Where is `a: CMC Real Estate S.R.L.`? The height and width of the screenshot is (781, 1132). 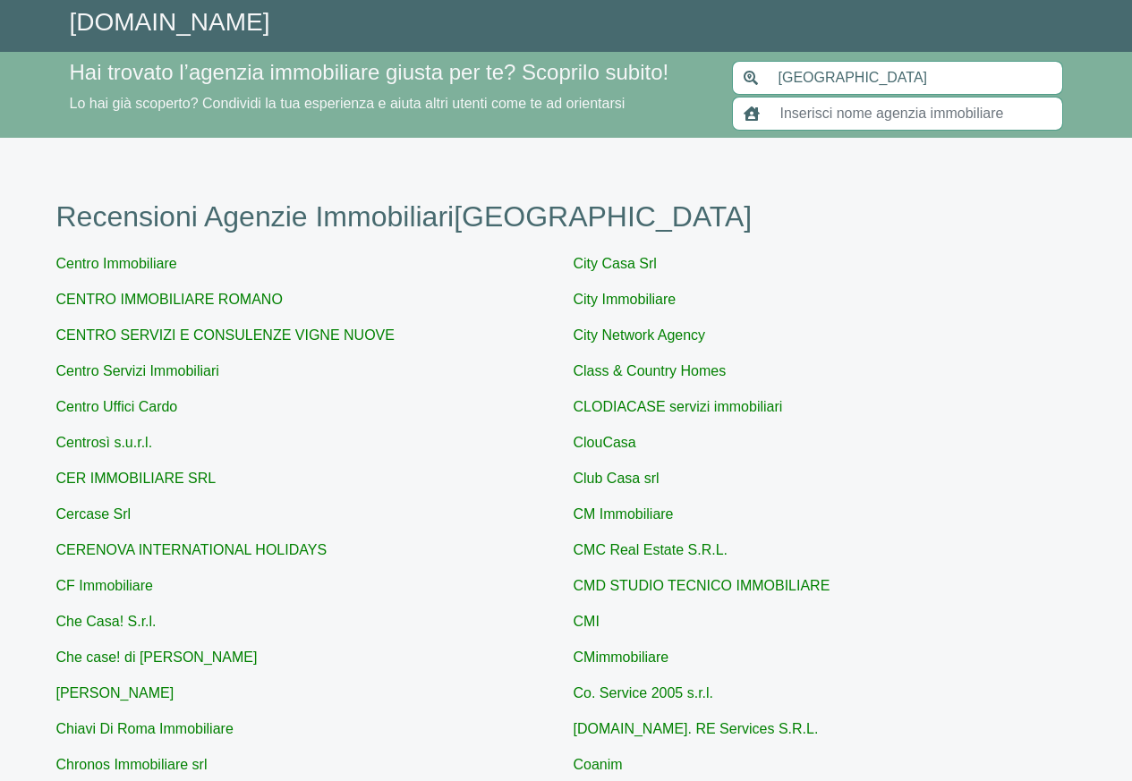 a: CMC Real Estate S.R.L. is located at coordinates (651, 550).